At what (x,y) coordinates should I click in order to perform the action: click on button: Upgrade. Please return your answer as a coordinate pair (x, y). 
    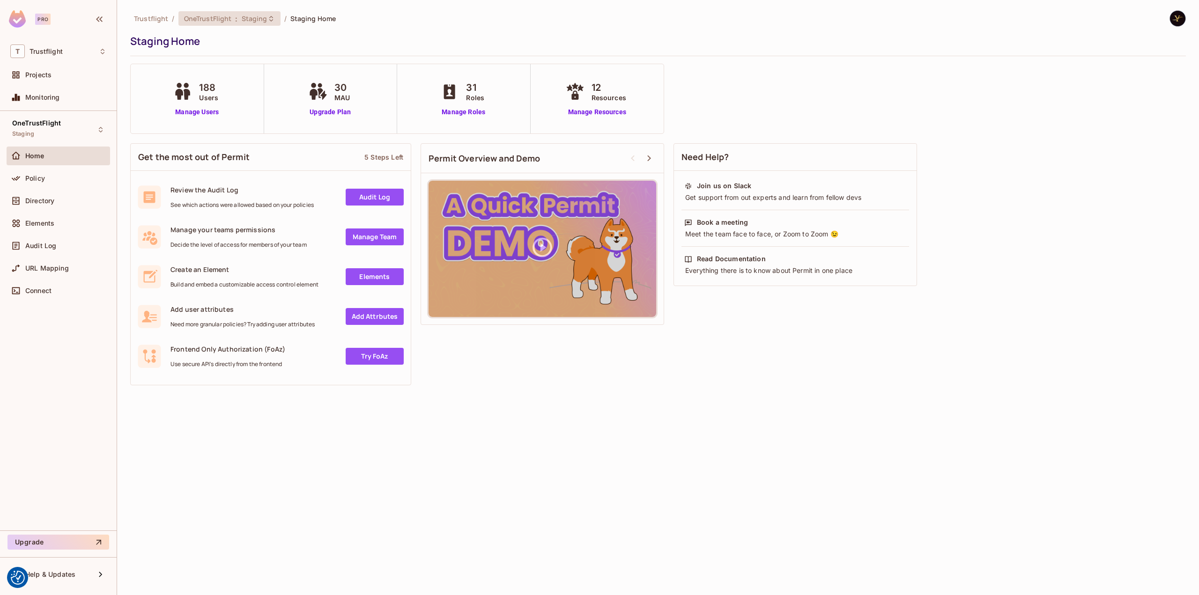
    Looking at the image, I should click on (58, 542).